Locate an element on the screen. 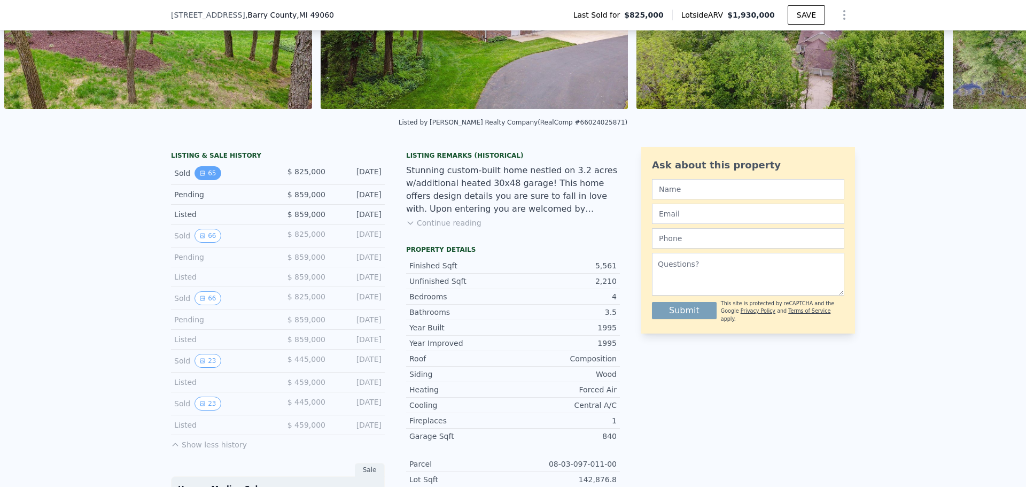  div: Ask about this property is located at coordinates (748, 165).